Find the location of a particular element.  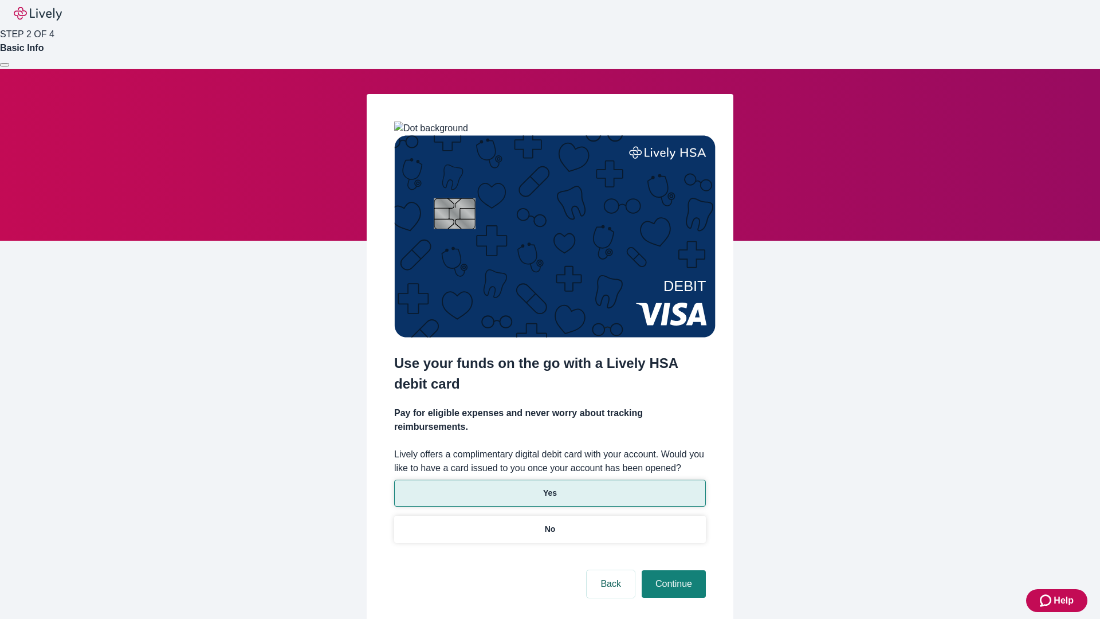

label: Lively offers a complimentary digital debit card with your account. Would you like to have a card... is located at coordinates (550, 461).